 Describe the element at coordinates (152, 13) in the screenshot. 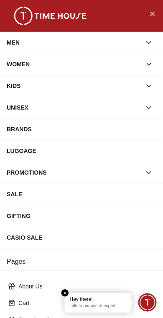

I see `button: Close Menu` at that location.